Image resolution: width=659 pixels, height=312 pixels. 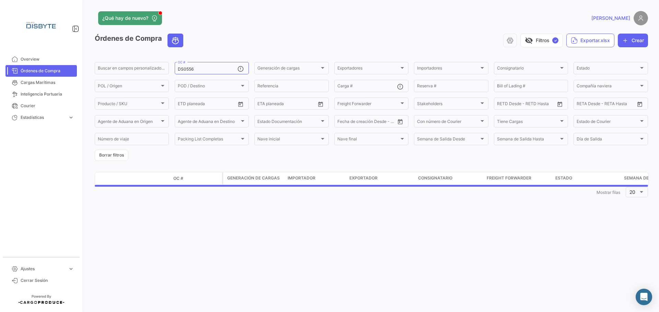 What do you see at coordinates (528, 122) in the screenshot?
I see `span: Tiene Cargas` at bounding box center [528, 122].